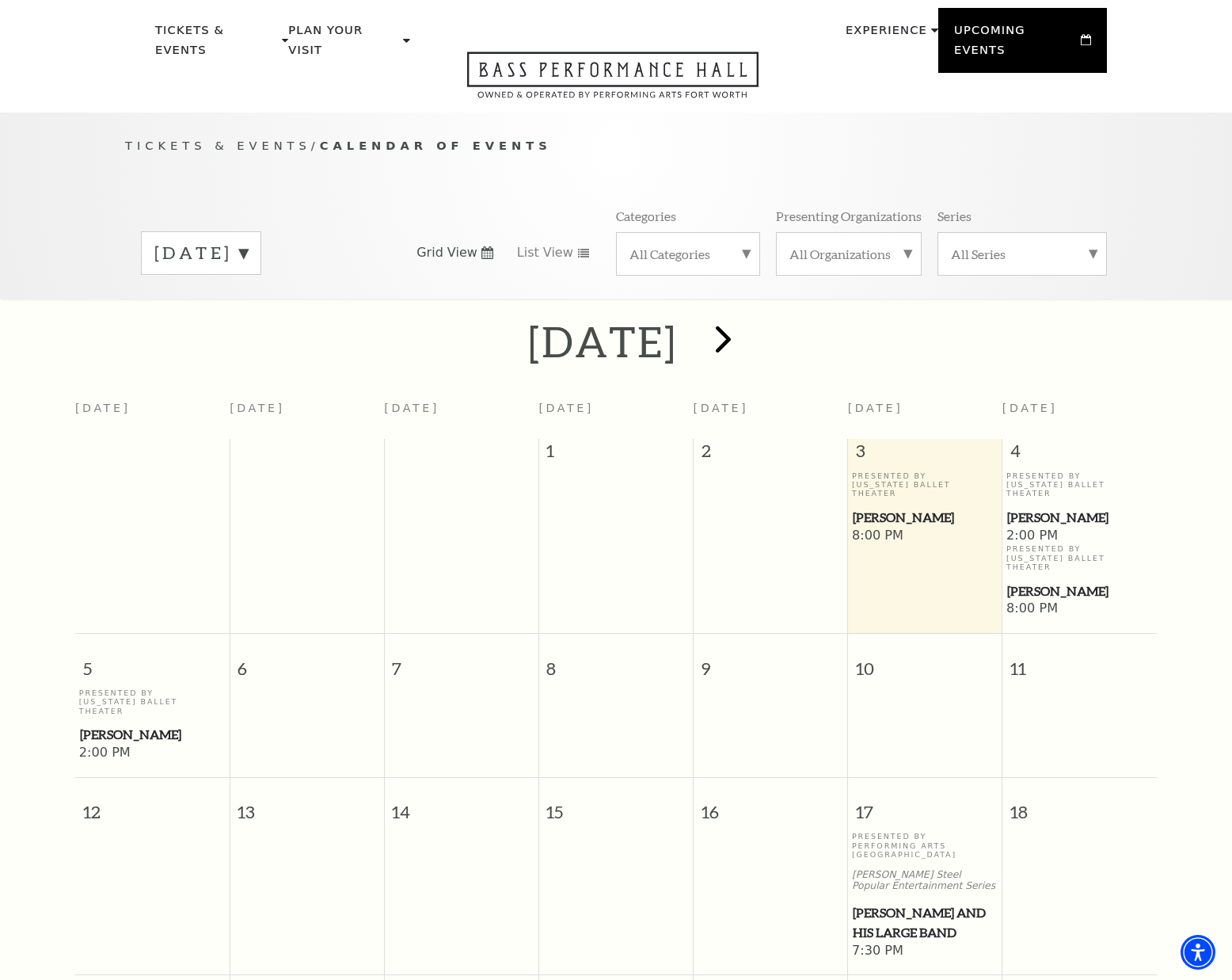 Image resolution: width=1232 pixels, height=980 pixels. Describe the element at coordinates (770, 455) in the screenshot. I see `span: 2` at that location.